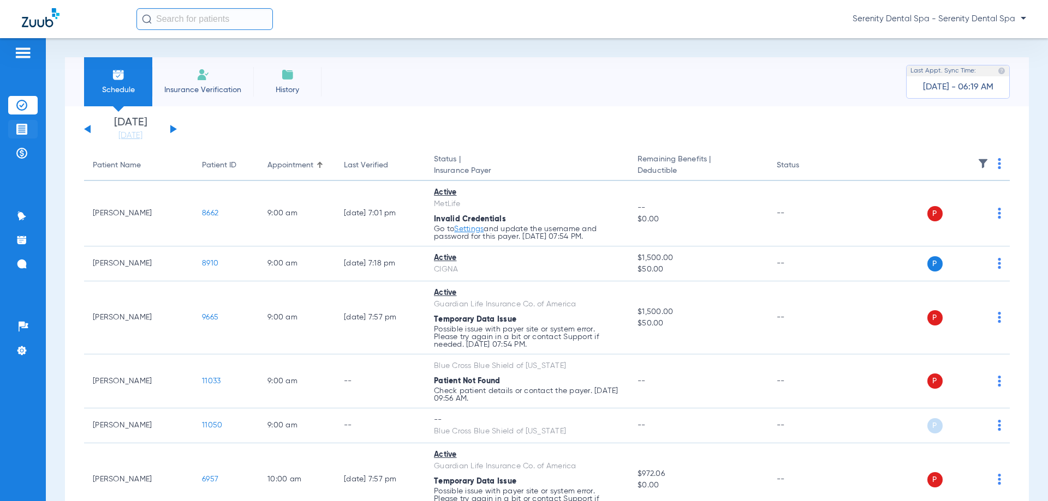  I want to click on span: History, so click(287, 90).